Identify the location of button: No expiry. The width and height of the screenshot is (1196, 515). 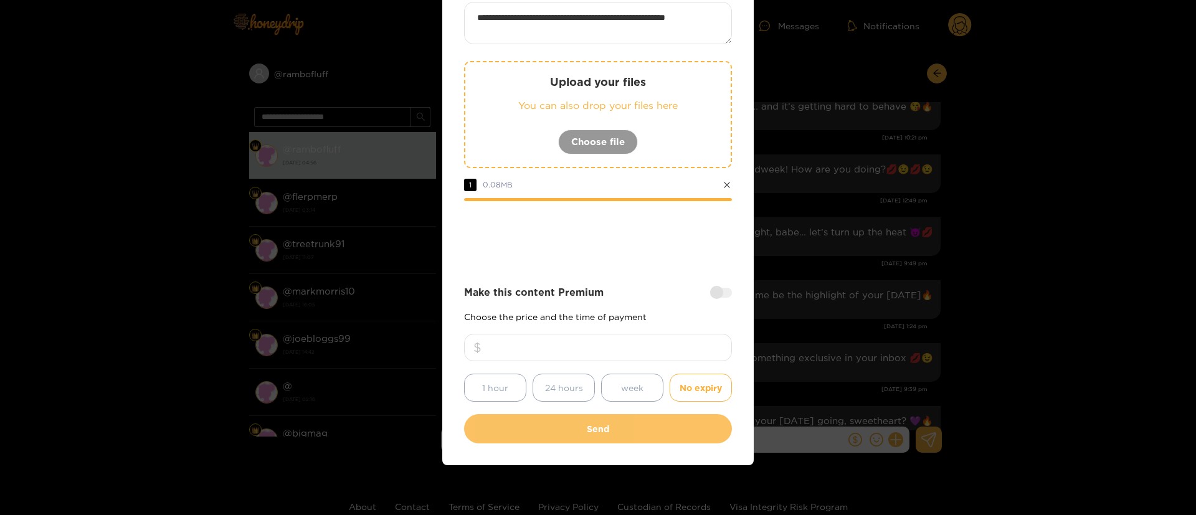
(701, 388).